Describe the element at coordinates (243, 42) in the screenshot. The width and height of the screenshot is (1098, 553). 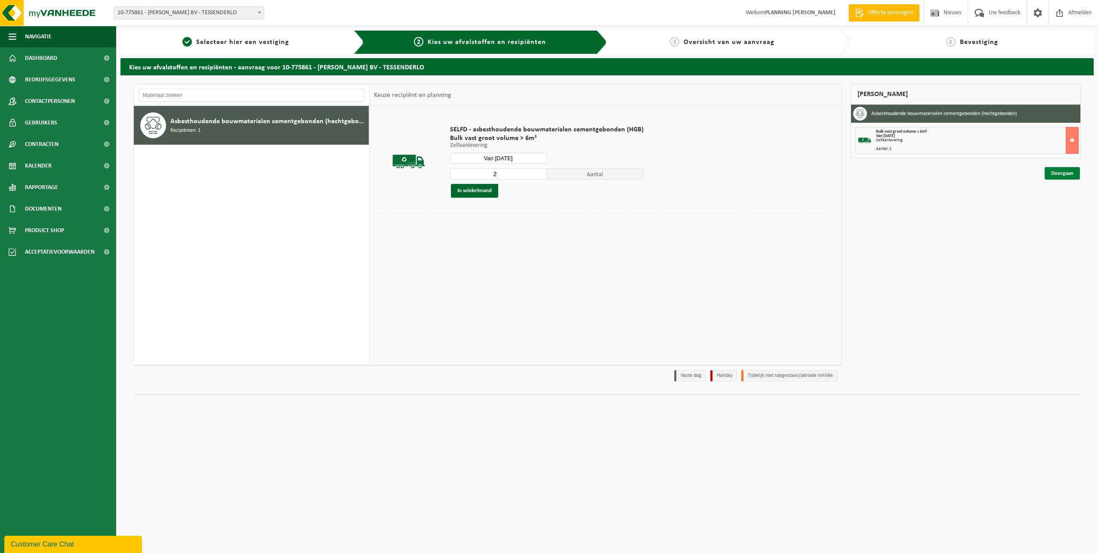
I see `span: Selecteer hier een vestiging` at that location.